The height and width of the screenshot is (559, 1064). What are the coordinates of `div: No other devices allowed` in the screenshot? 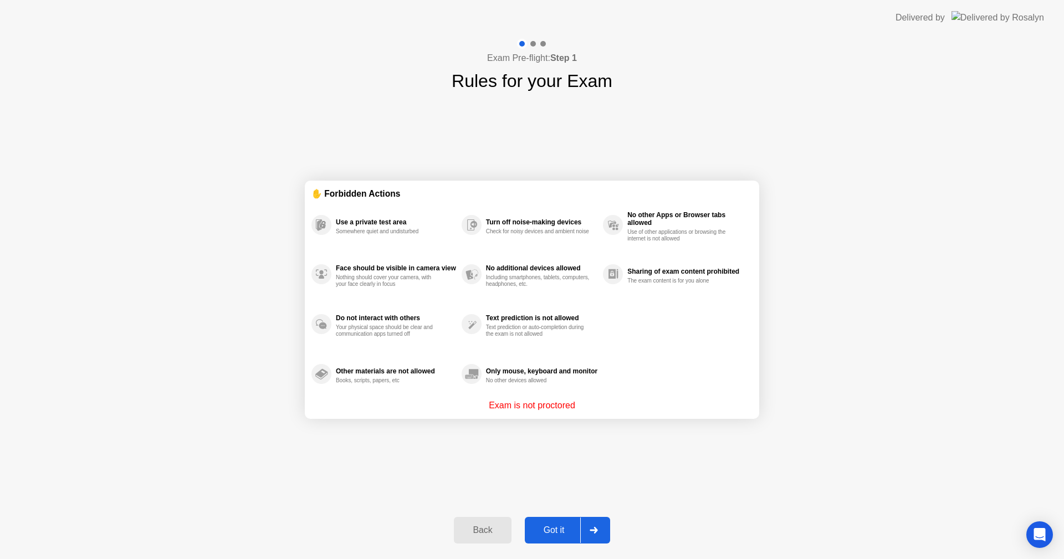 It's located at (538, 381).